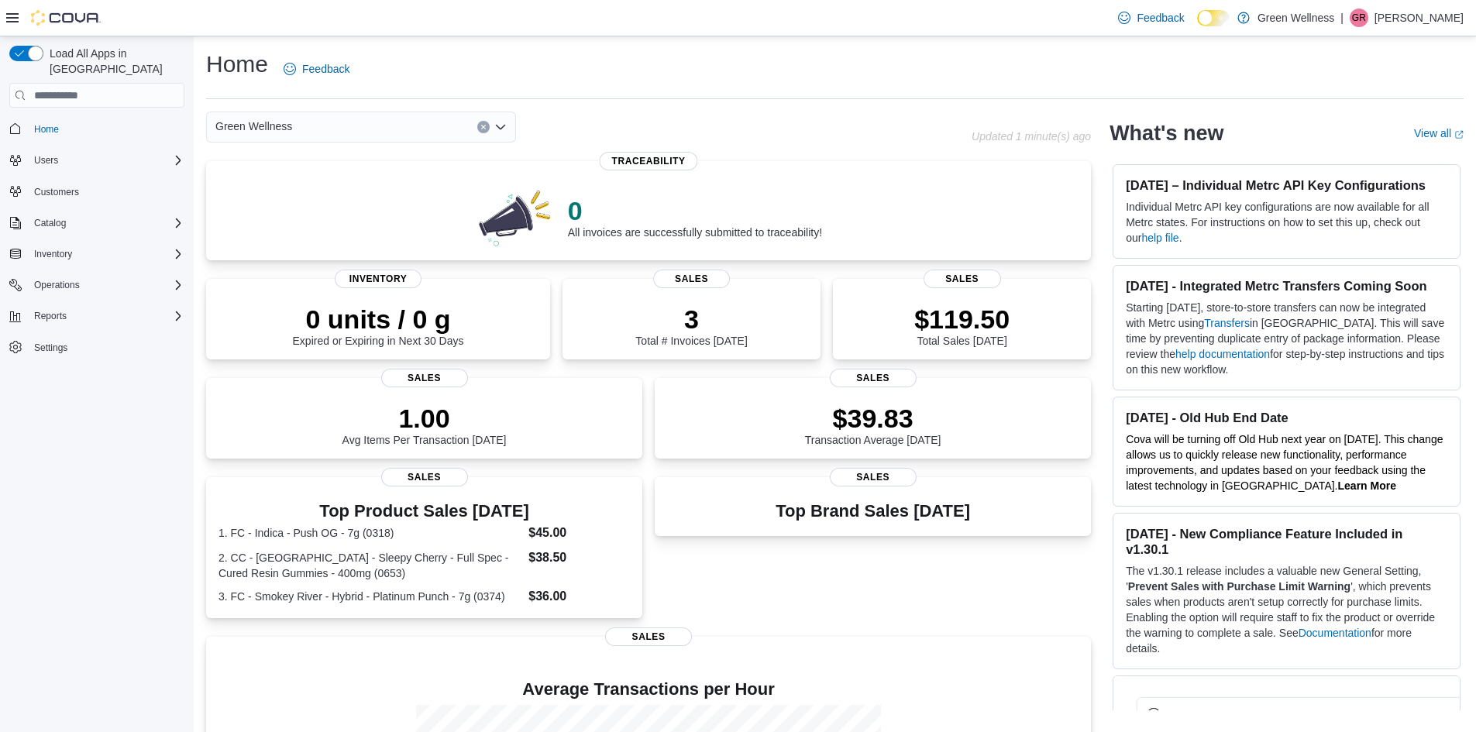 The width and height of the screenshot is (1476, 732). What do you see at coordinates (97, 255) in the screenshot?
I see `nav: Complex example` at bounding box center [97, 255].